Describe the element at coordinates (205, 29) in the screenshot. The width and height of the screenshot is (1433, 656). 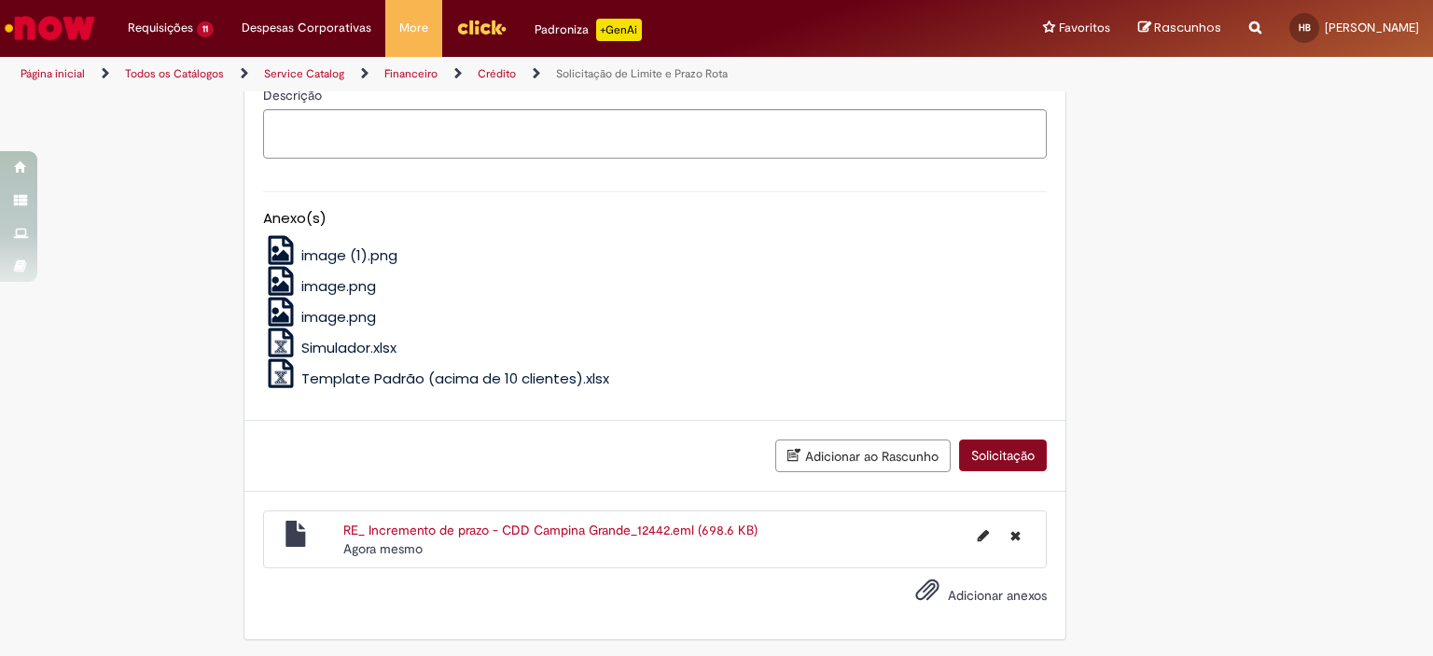
I see `span: 11` at that location.